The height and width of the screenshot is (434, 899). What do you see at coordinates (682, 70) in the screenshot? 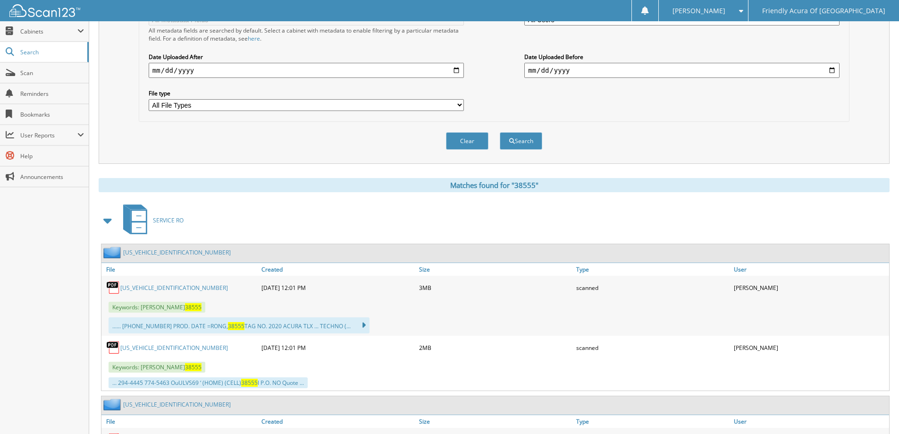
I see `input: end` at bounding box center [682, 70].